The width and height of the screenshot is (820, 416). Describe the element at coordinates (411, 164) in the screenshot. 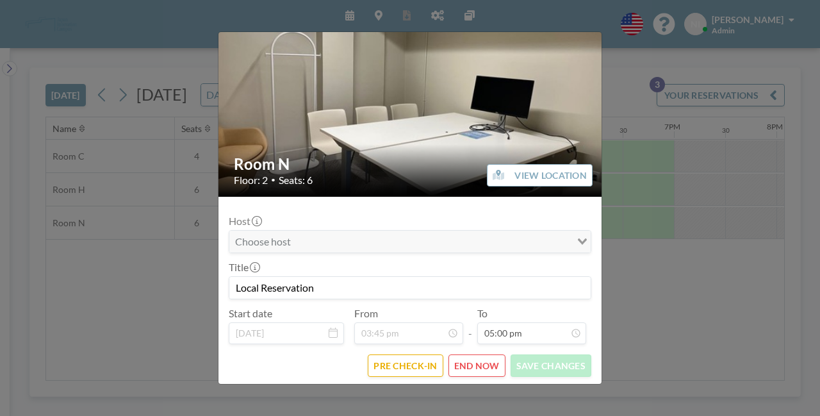

I see `h2: Room N` at that location.